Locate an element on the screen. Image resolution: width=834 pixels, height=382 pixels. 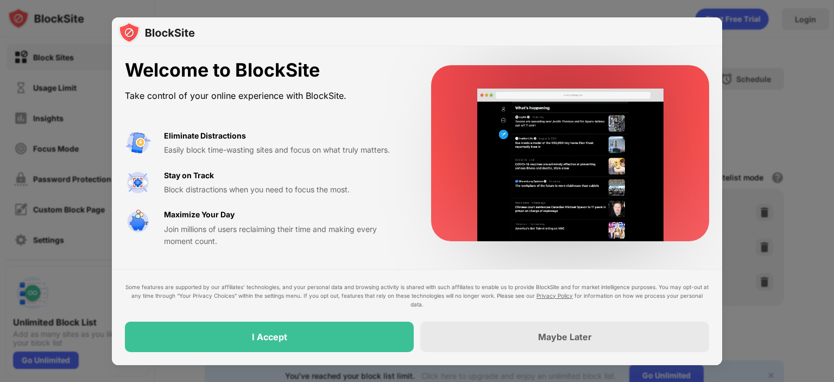
div: I Accept is located at coordinates (269, 336).